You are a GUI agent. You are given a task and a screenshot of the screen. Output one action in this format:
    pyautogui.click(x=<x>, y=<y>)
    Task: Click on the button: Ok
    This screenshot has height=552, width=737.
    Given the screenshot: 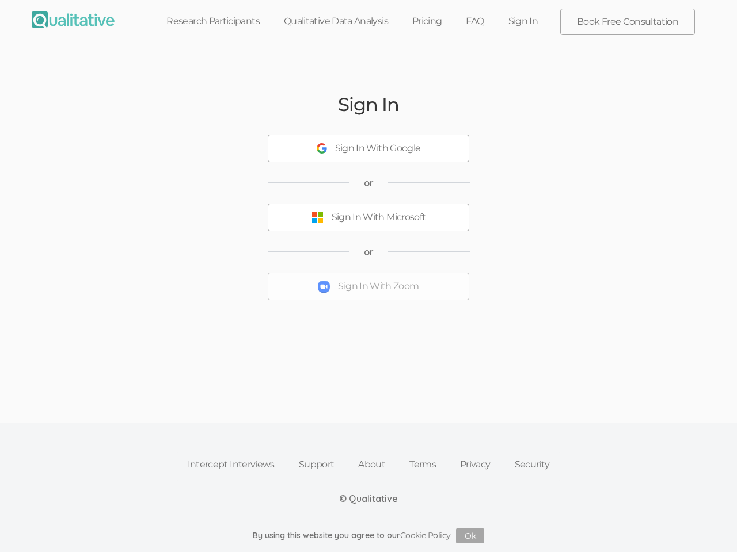 What is the action you would take?
    pyautogui.click(x=470, y=536)
    